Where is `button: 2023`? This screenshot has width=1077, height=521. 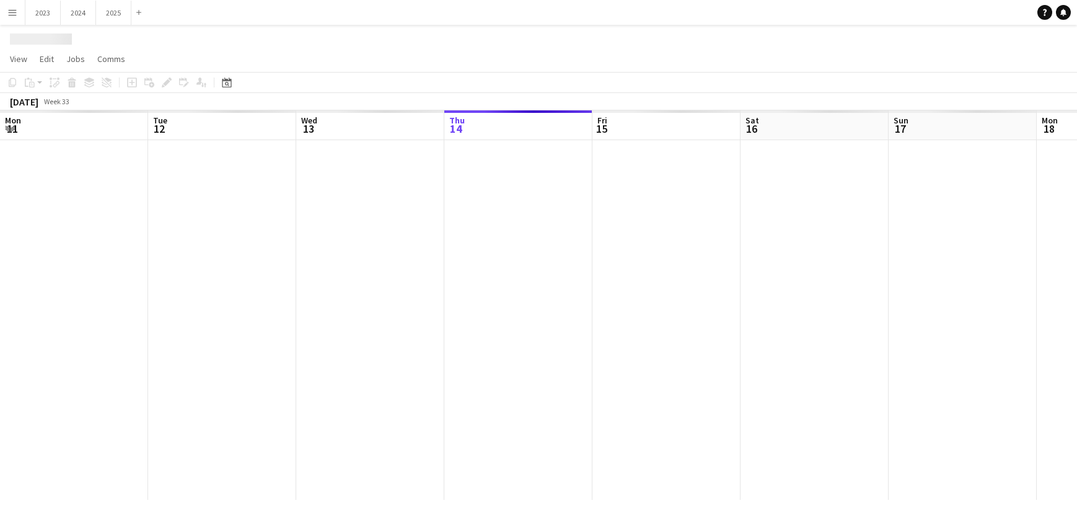
button: 2023 is located at coordinates (43, 12).